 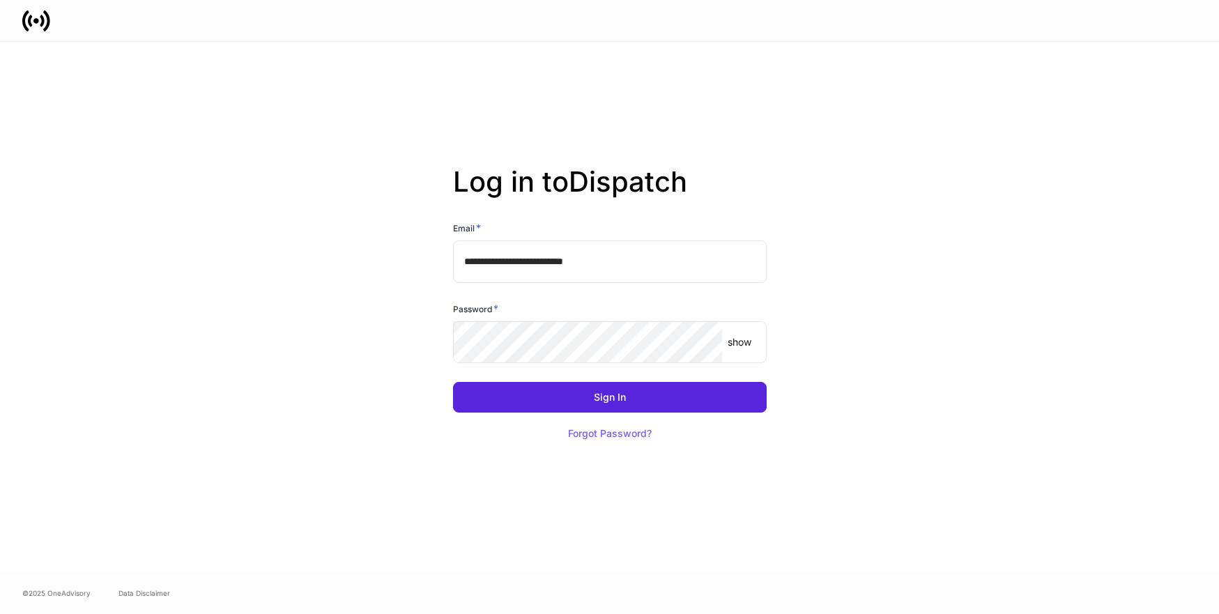 I want to click on span: © 2025 OneAdvisory, so click(x=56, y=593).